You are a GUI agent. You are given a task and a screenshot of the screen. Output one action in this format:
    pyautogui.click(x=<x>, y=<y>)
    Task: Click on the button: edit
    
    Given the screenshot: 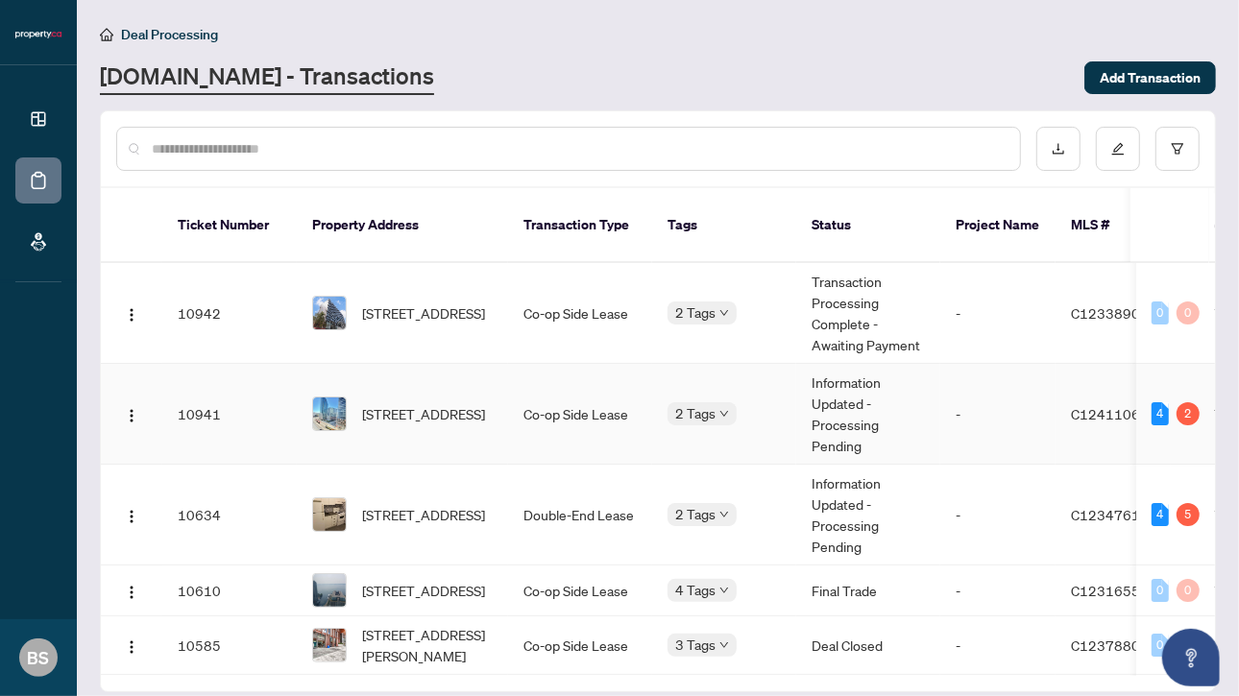 What is the action you would take?
    pyautogui.click(x=1118, y=149)
    